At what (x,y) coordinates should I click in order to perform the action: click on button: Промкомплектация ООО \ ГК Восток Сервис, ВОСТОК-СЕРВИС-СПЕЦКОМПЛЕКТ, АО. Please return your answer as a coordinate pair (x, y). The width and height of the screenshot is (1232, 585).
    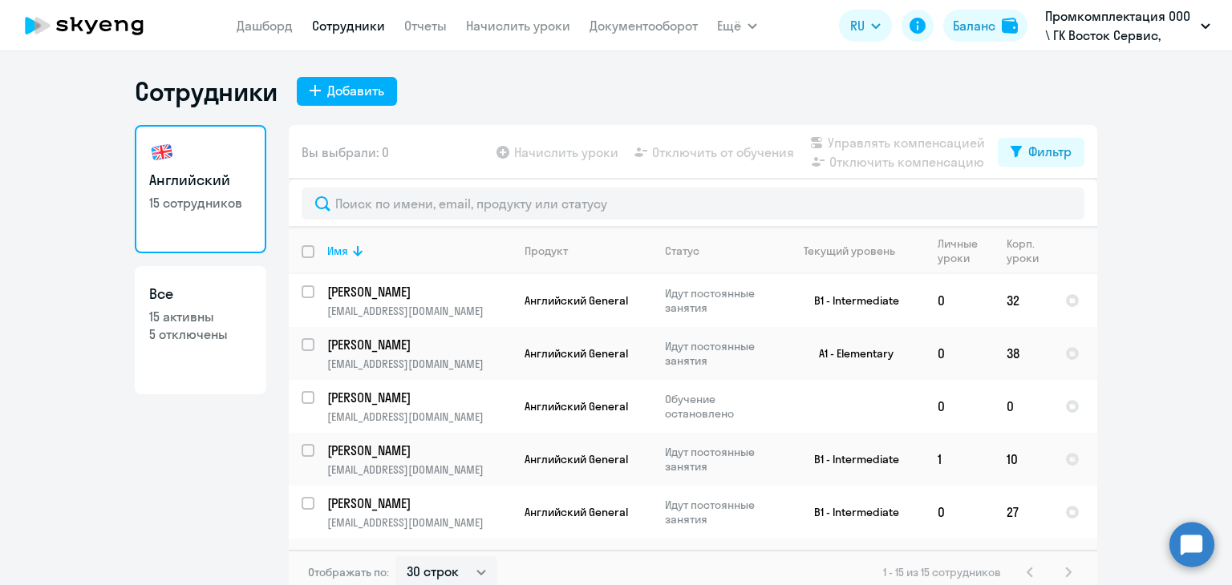
    Looking at the image, I should click on (1127, 26).